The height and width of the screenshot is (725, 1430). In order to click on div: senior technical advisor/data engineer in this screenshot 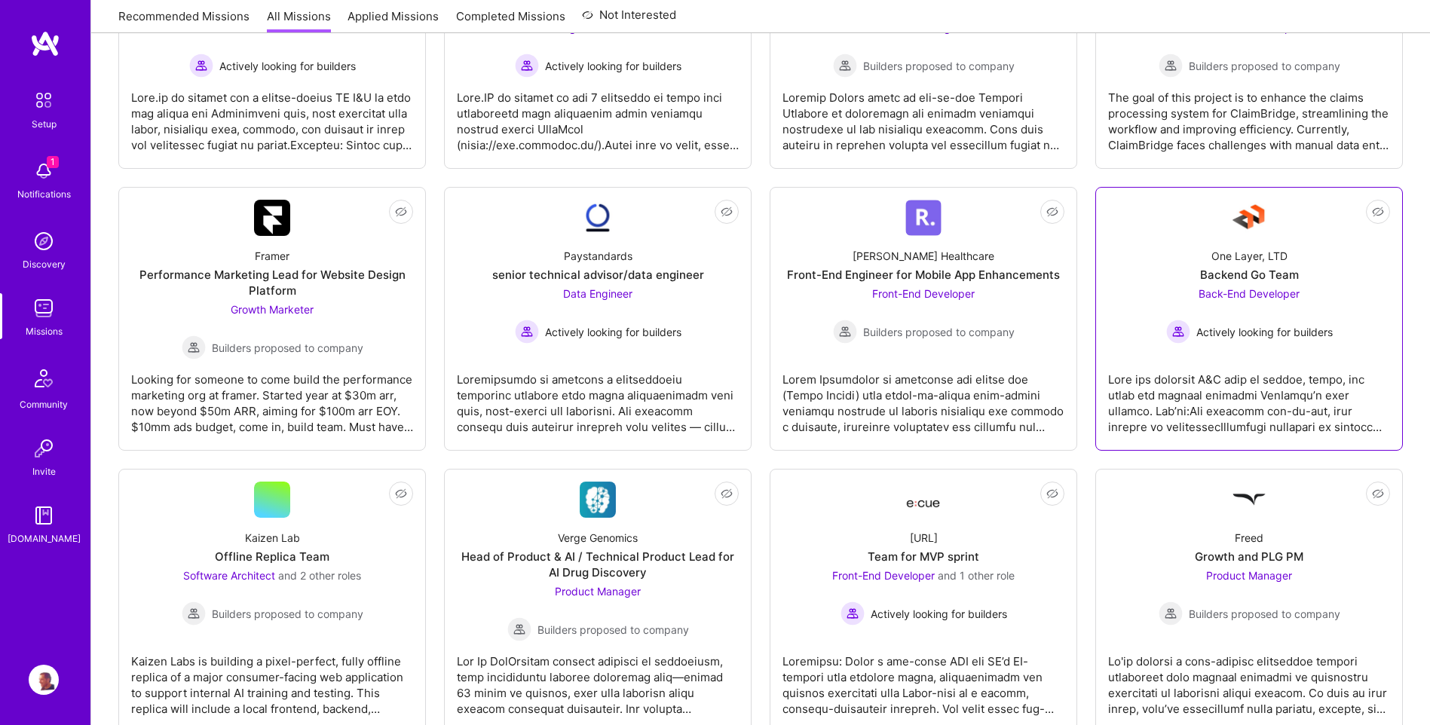, I will do `click(598, 274)`.